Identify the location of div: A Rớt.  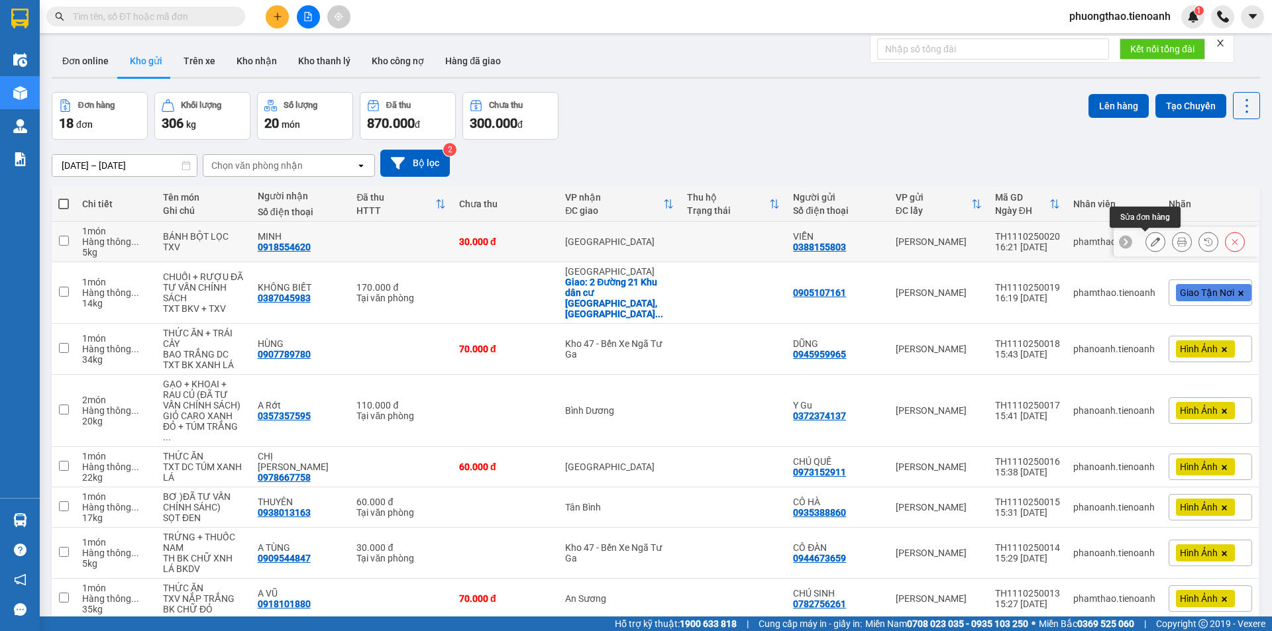
(301, 405).